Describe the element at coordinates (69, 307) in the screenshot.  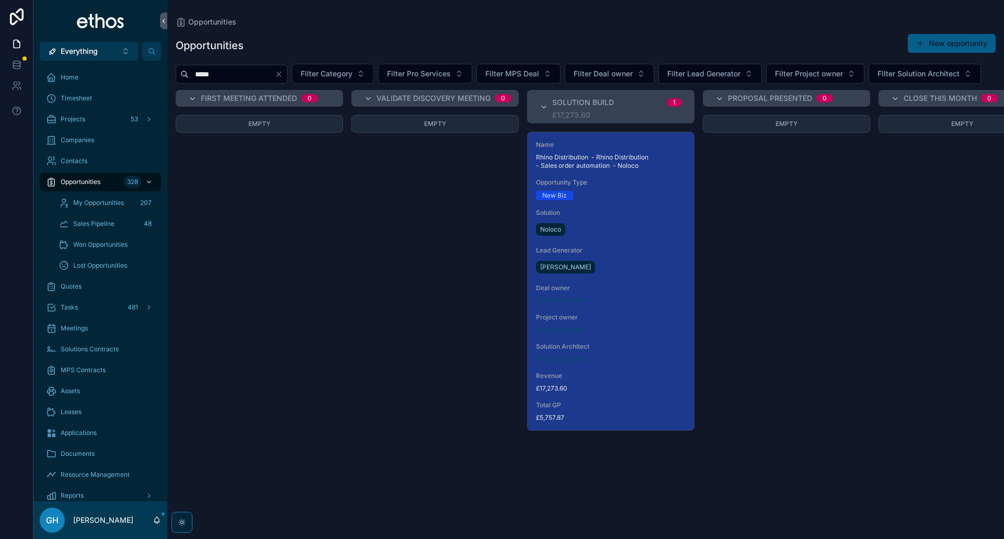
I see `span: Tasks` at that location.